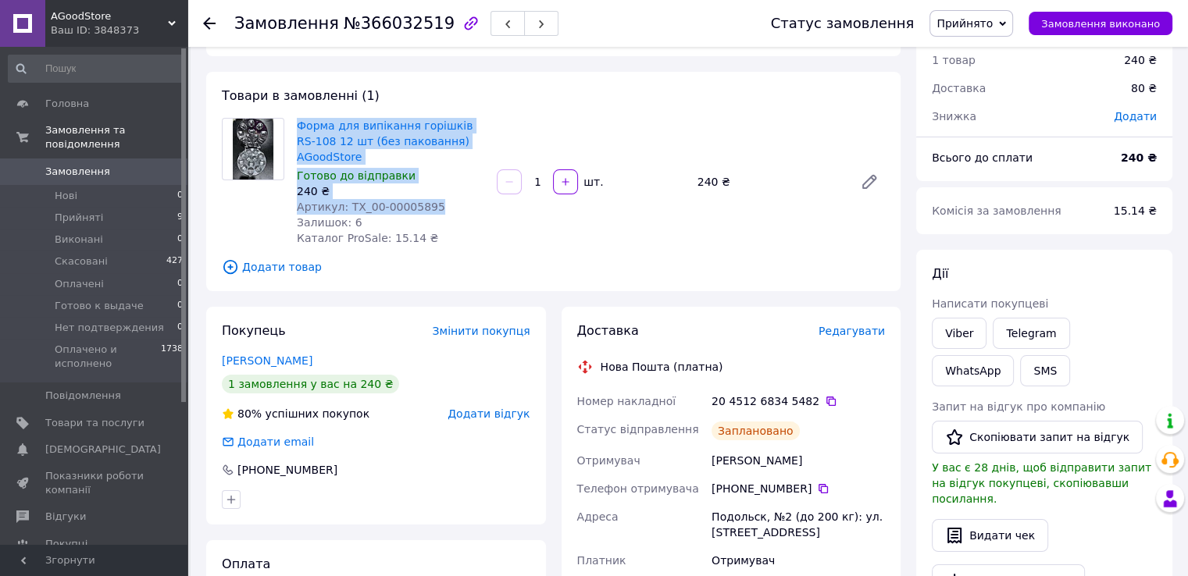 The width and height of the screenshot is (1188, 576). What do you see at coordinates (330, 223) in the screenshot?
I see `span: Залишок: 6` at bounding box center [330, 223].